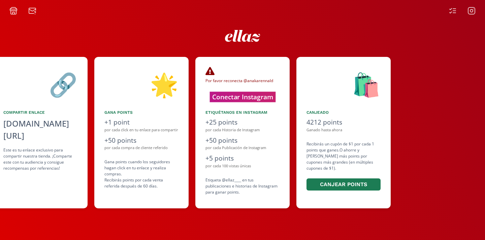 The width and height of the screenshot is (485, 240). What do you see at coordinates (343, 184) in the screenshot?
I see `button: Canjear points` at bounding box center [343, 184].